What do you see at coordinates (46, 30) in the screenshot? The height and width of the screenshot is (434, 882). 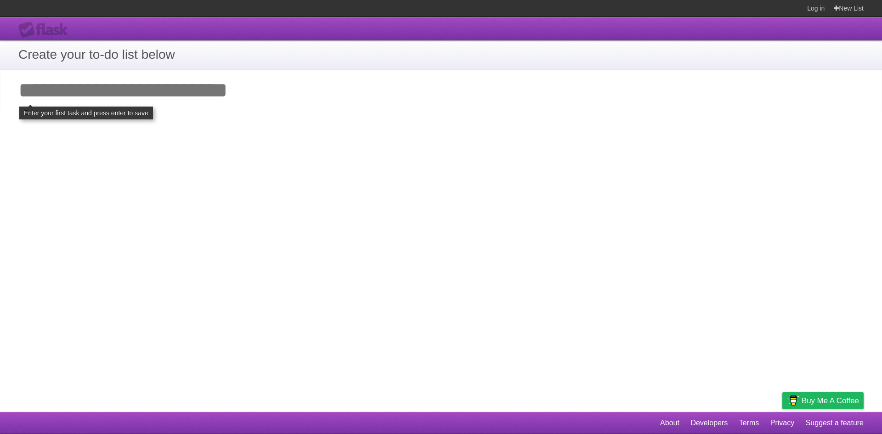 I see `div: Flask` at bounding box center [46, 30].